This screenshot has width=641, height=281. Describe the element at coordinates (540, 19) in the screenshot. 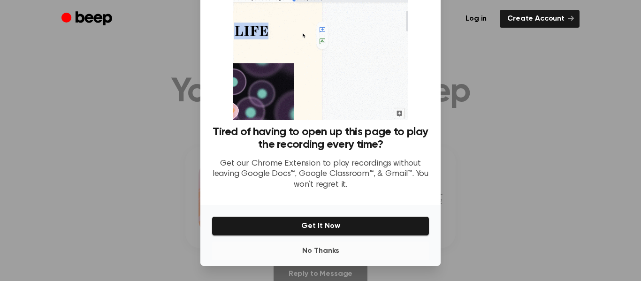

I see `a: Create Account` at that location.